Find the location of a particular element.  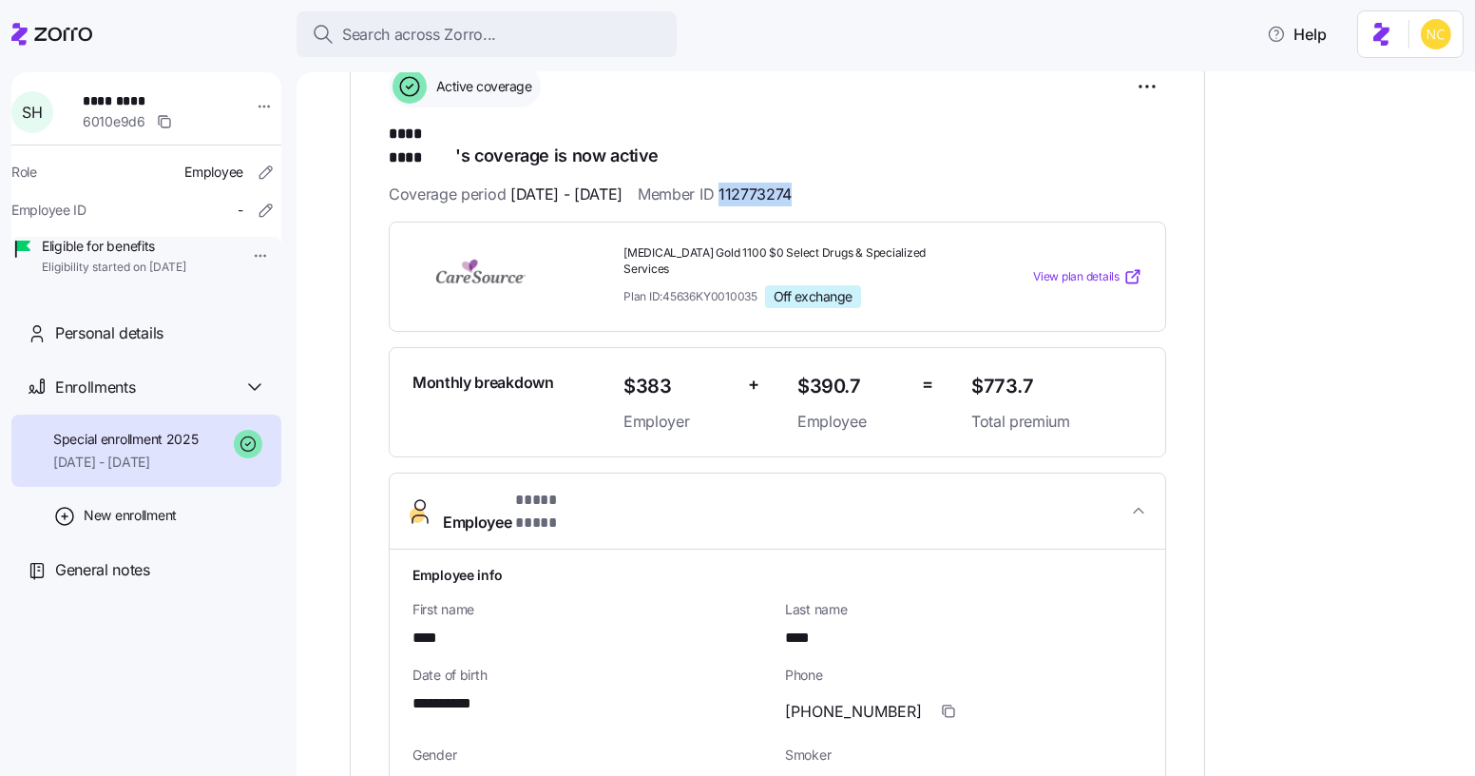

span: Date of birth is located at coordinates (591, 675).